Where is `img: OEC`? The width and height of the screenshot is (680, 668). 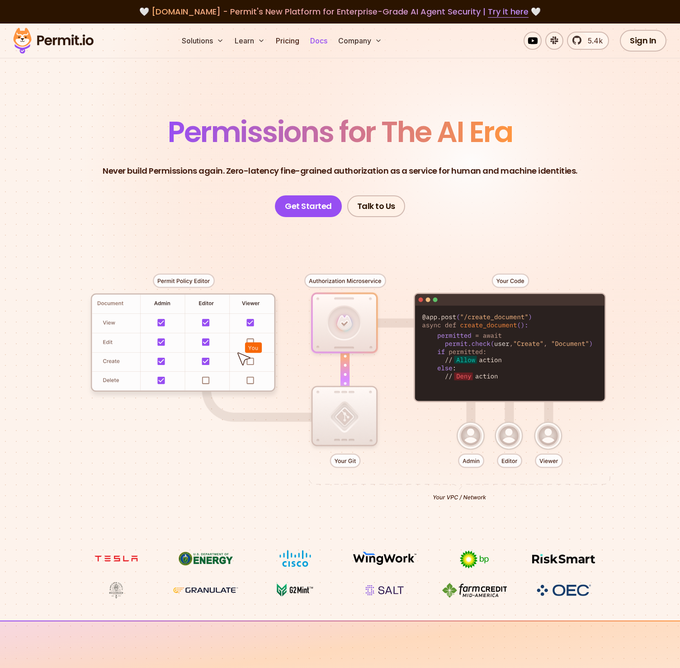
img: OEC is located at coordinates (564, 590).